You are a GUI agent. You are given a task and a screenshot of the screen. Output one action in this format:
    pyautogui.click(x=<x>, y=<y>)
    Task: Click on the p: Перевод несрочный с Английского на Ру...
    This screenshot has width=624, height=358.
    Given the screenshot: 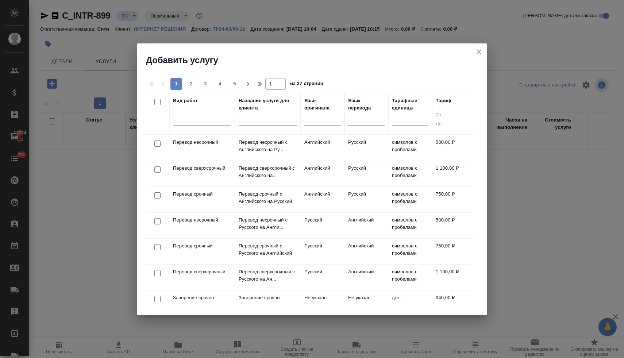 What is the action you would take?
    pyautogui.click(x=268, y=146)
    